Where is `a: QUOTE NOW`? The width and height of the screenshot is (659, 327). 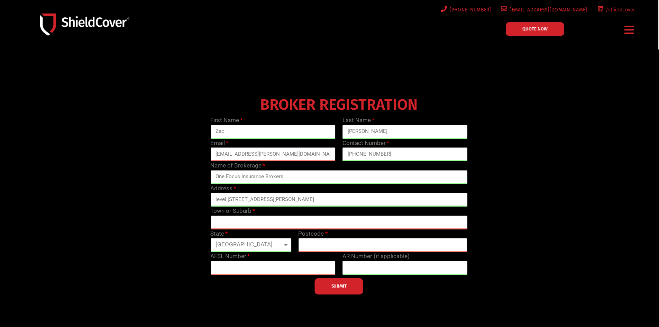 a: QUOTE NOW is located at coordinates (535, 29).